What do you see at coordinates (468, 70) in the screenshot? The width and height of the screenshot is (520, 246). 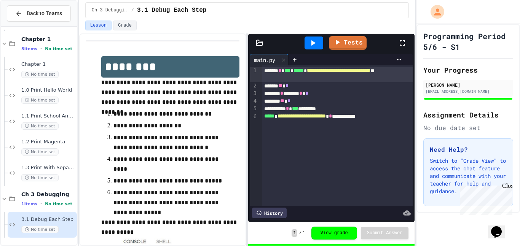 I see `h2: Your Progress` at bounding box center [468, 70].